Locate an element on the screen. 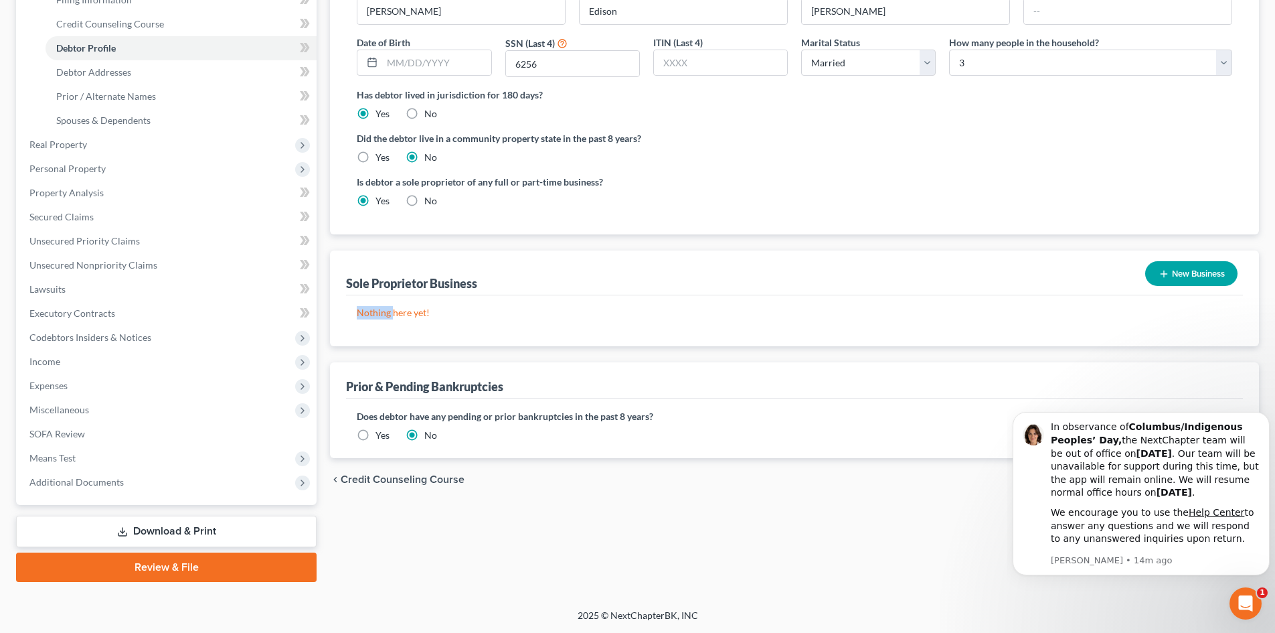 The height and width of the screenshot is (633, 1275). span: Income is located at coordinates (45, 361).